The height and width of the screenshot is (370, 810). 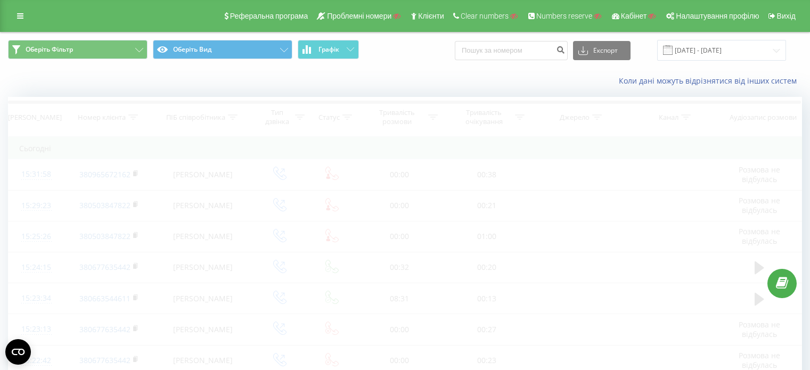 I want to click on button: Експорт, so click(x=602, y=51).